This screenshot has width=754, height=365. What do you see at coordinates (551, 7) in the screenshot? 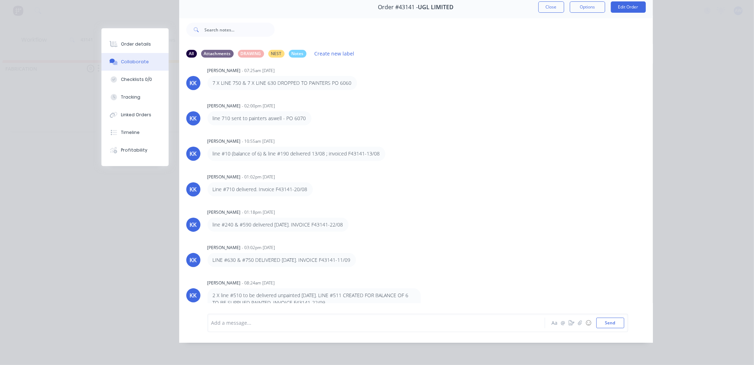
I see `button: Close` at bounding box center [551, 7].